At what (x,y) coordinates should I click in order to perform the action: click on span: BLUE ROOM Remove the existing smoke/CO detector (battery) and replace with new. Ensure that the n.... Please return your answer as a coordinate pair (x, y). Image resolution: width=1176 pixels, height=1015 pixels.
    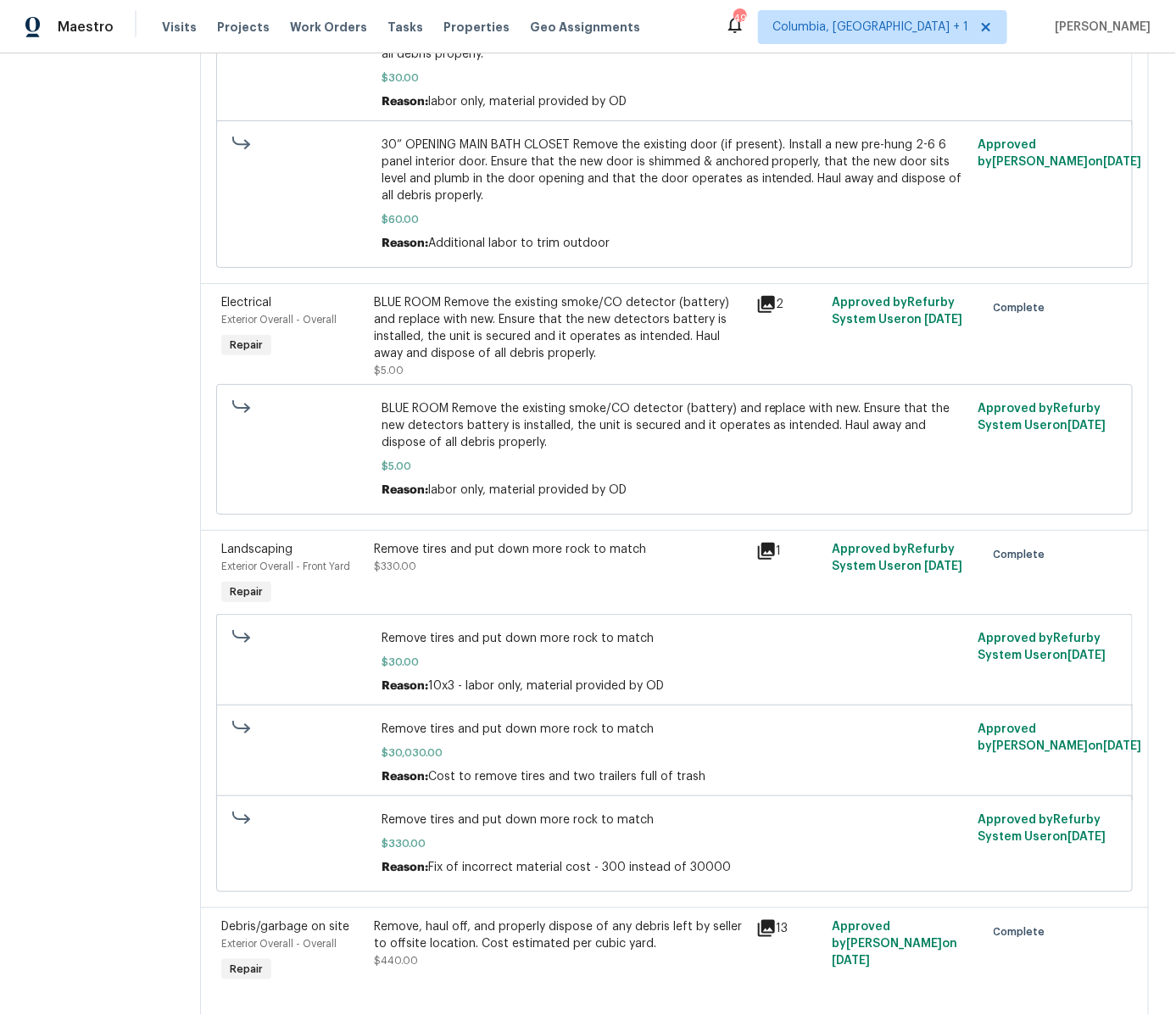
    Looking at the image, I should click on (674, 425).